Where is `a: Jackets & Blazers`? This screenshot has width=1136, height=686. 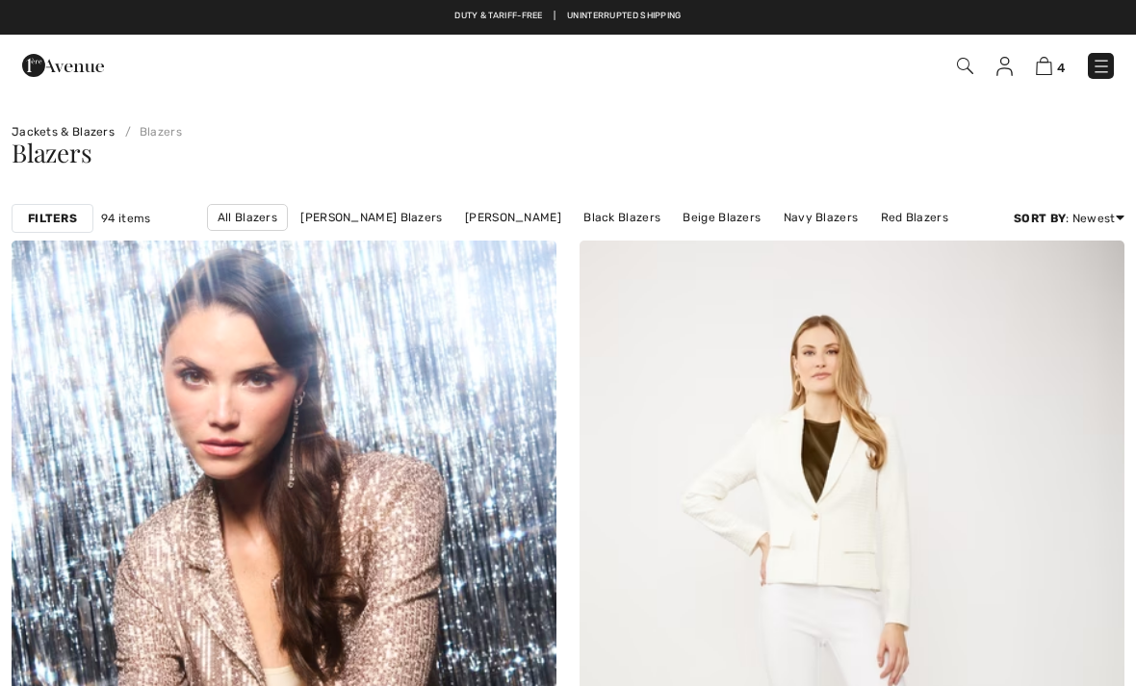
a: Jackets & Blazers is located at coordinates (63, 132).